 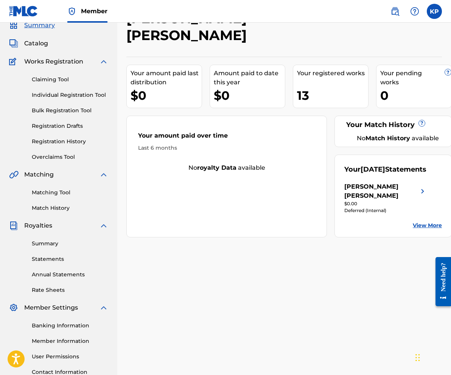 I want to click on span: Member, so click(x=94, y=11).